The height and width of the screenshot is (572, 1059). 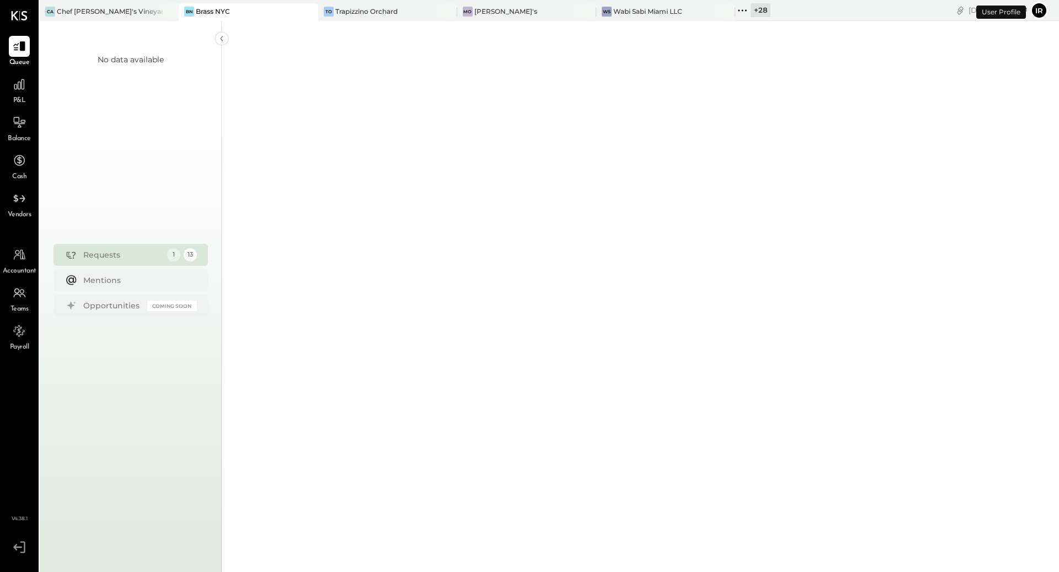 What do you see at coordinates (1039, 10) in the screenshot?
I see `button: Ir` at bounding box center [1039, 10].